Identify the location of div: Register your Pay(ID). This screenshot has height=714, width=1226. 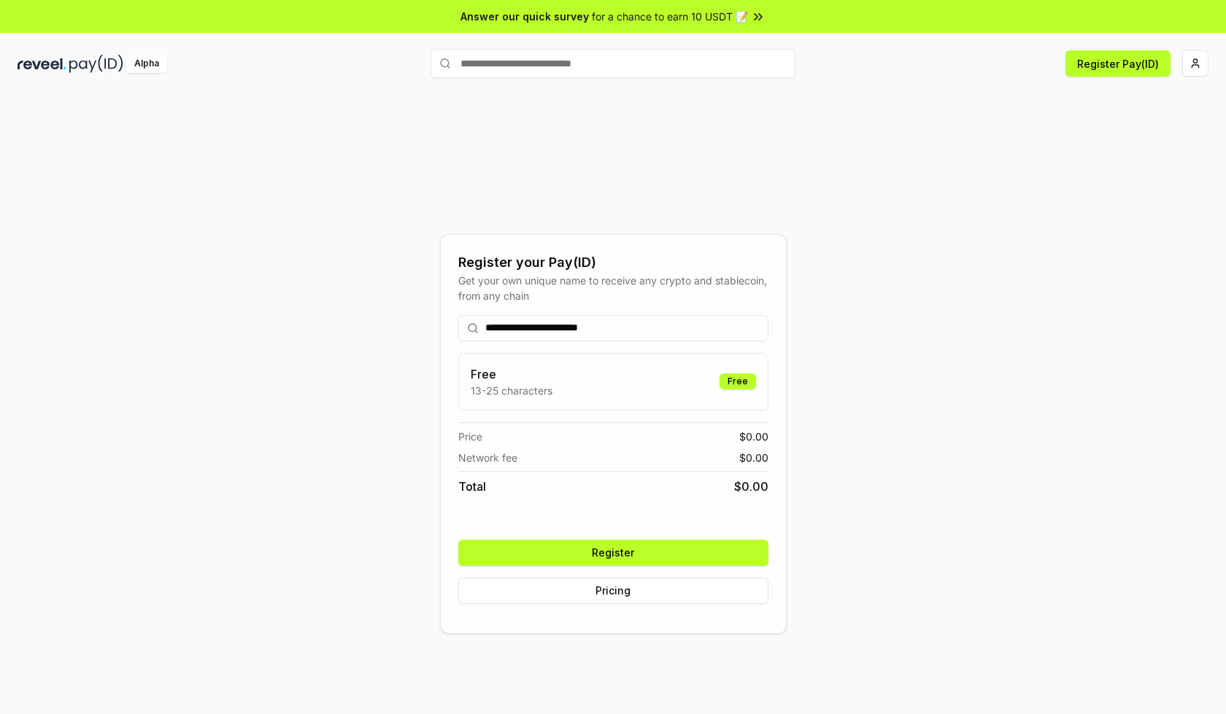
(613, 263).